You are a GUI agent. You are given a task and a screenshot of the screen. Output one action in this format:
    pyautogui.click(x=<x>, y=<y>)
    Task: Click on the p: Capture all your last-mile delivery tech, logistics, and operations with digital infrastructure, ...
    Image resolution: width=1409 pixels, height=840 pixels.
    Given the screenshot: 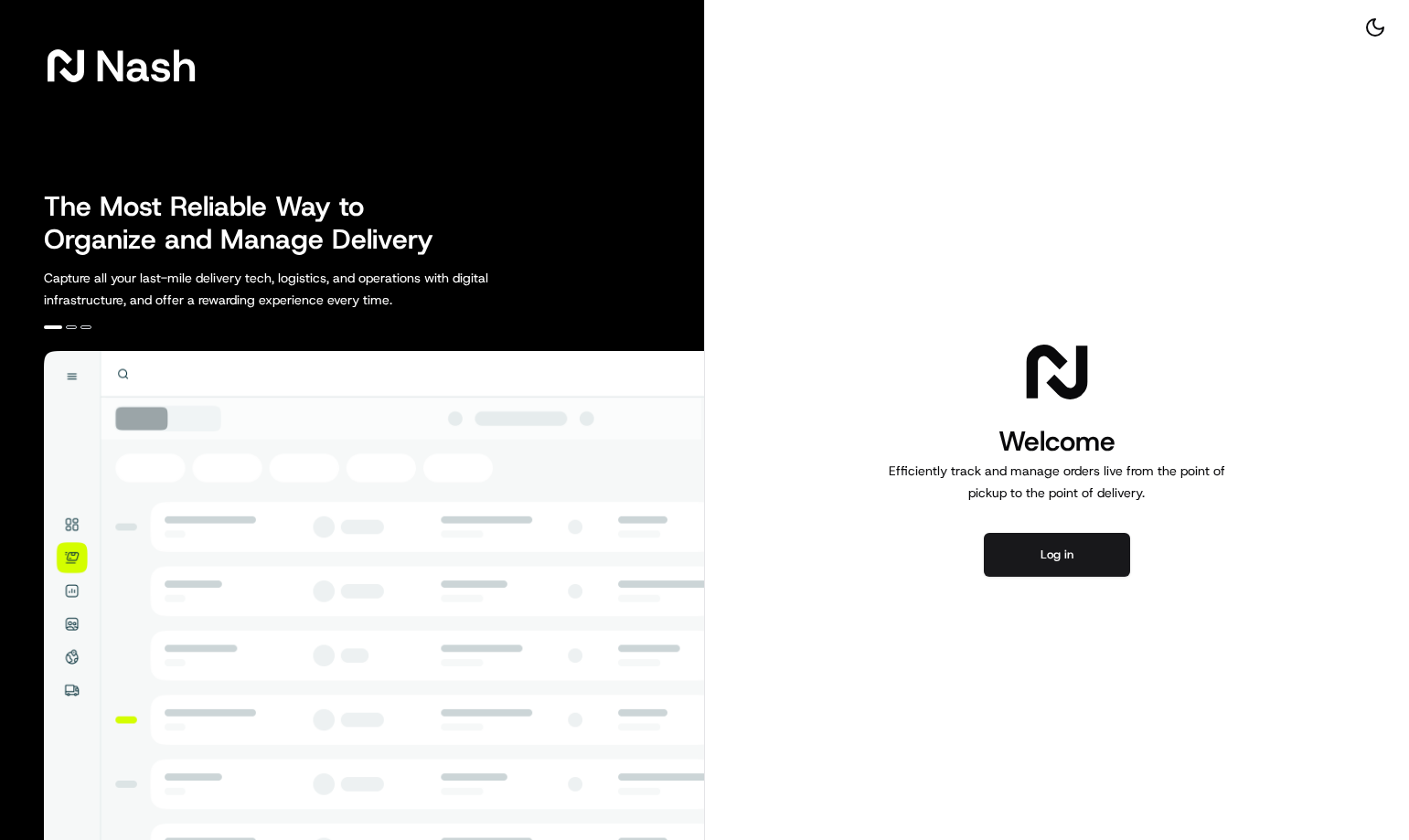 What is the action you would take?
    pyautogui.click(x=307, y=289)
    